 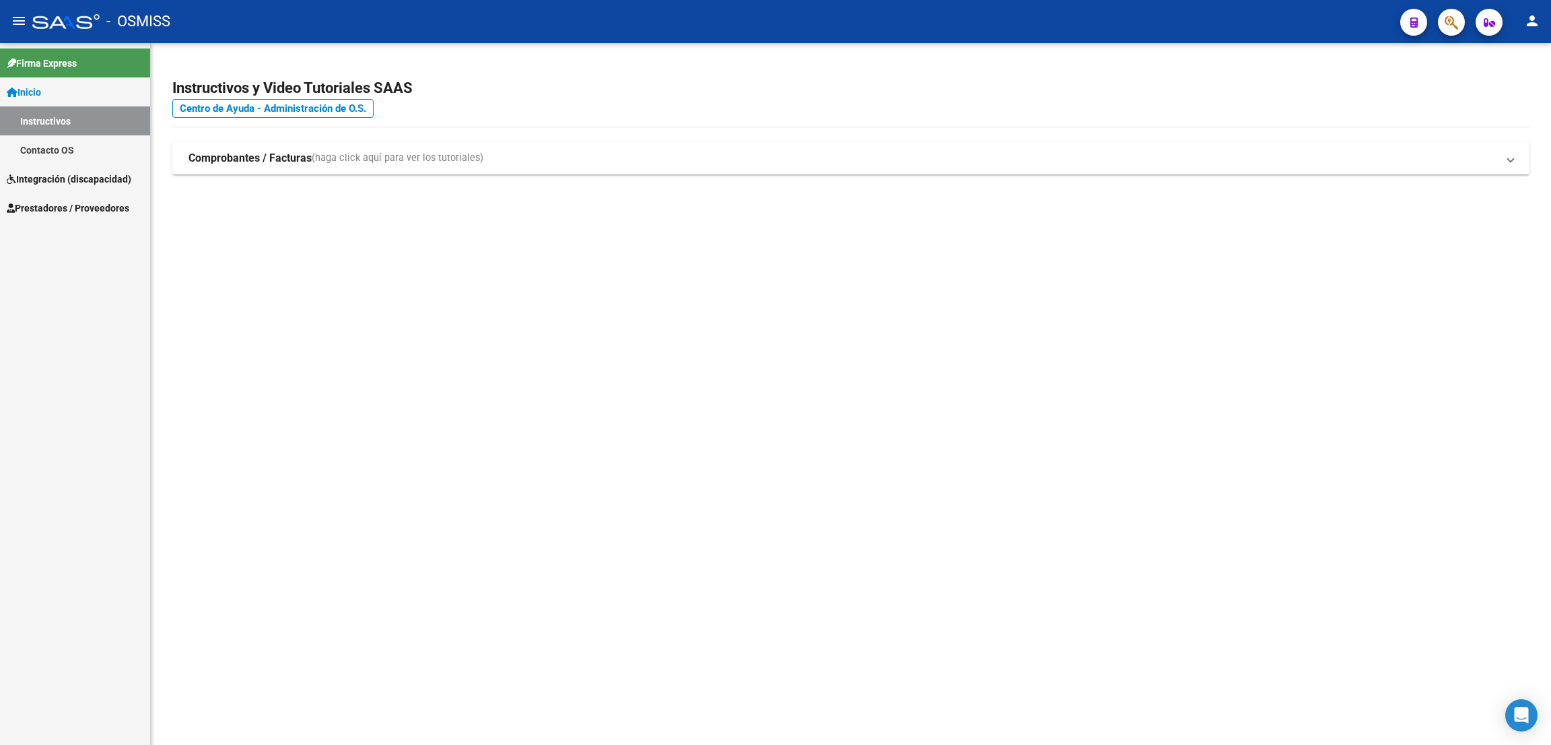 What do you see at coordinates (42, 63) in the screenshot?
I see `span: Firma Express` at bounding box center [42, 63].